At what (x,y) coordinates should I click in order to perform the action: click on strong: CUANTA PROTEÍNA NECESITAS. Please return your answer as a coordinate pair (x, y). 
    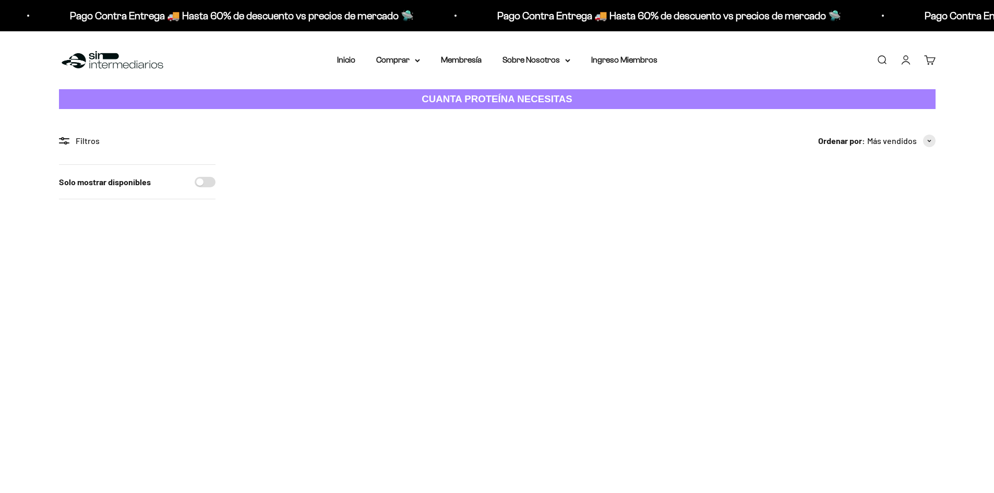
    Looking at the image, I should click on (497, 99).